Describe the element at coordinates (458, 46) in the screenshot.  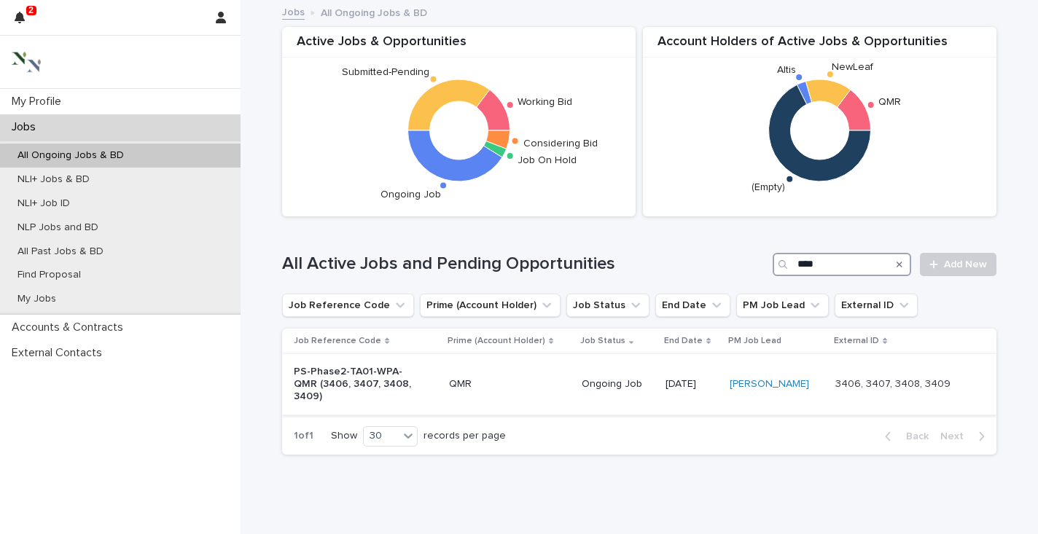
I see `div: Active Jobs & Opportunities` at that location.